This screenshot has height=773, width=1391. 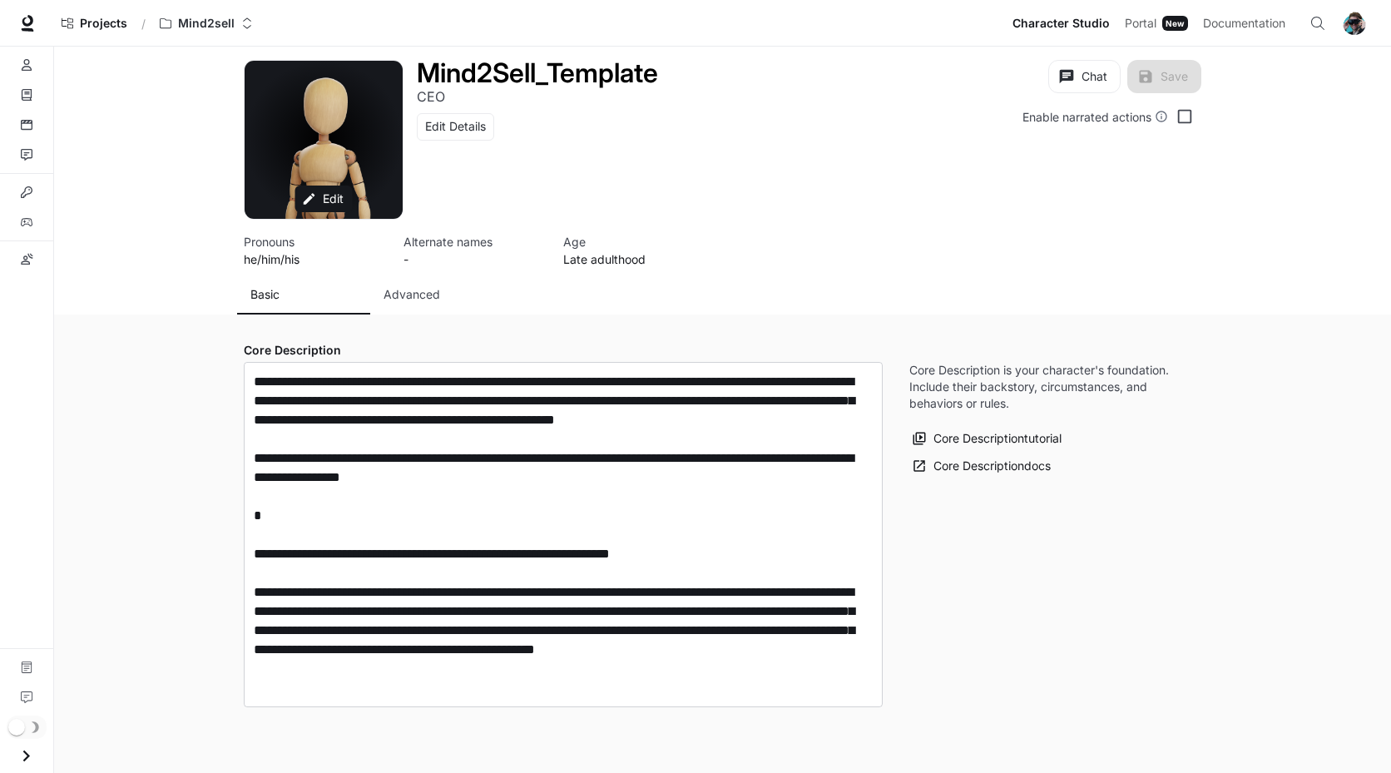 I want to click on button: Open drawer, so click(x=26, y=755).